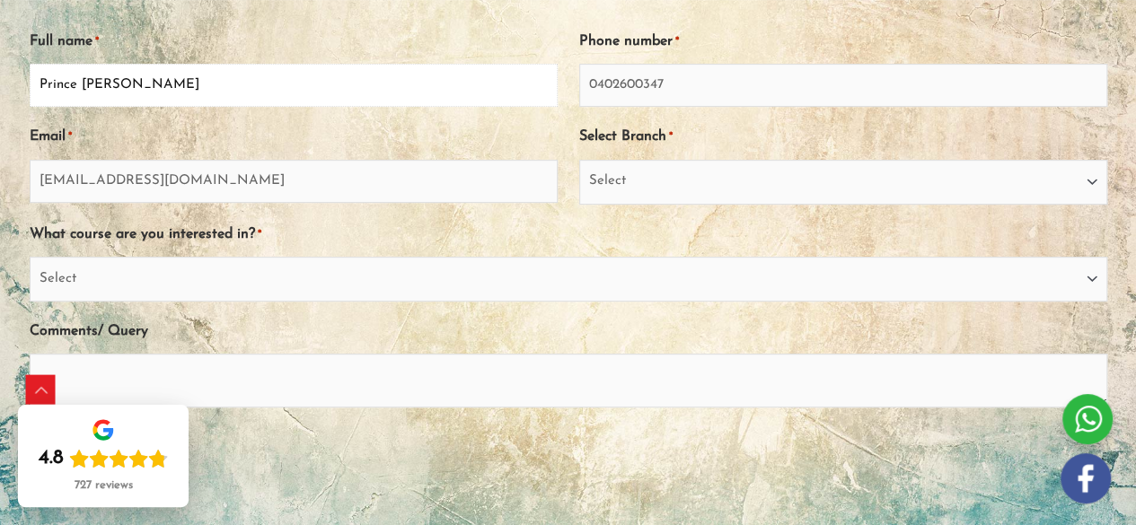 The height and width of the screenshot is (525, 1136). Describe the element at coordinates (64, 41) in the screenshot. I see `label: Full name` at that location.